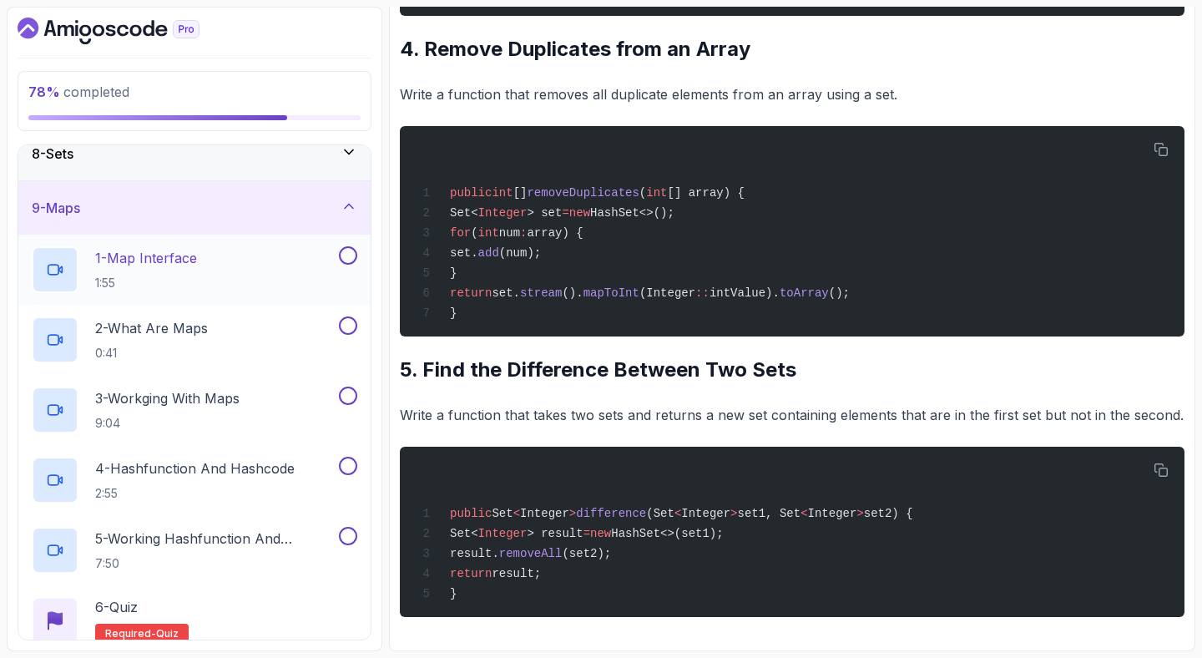 This screenshot has height=658, width=1202. Describe the element at coordinates (195, 410) in the screenshot. I see `button: 3-Workging With Maps9:04` at that location.